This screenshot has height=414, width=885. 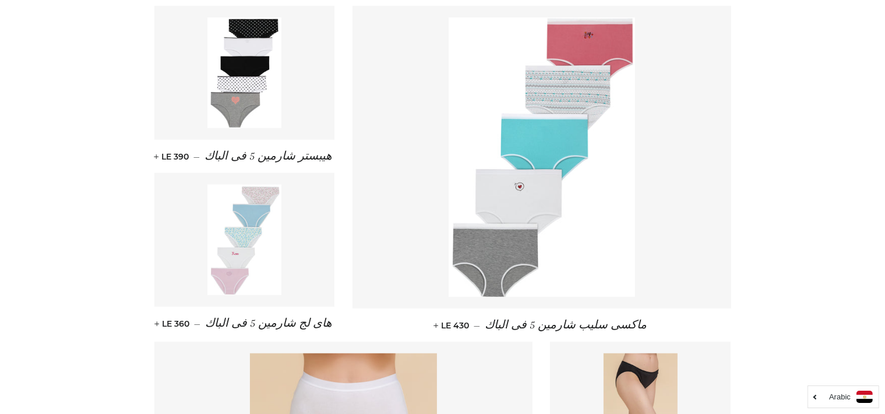 What do you see at coordinates (542, 325) in the screenshot?
I see `a: ماكسى سليب شارمين 5 فى الباك — LE 430` at bounding box center [542, 325].